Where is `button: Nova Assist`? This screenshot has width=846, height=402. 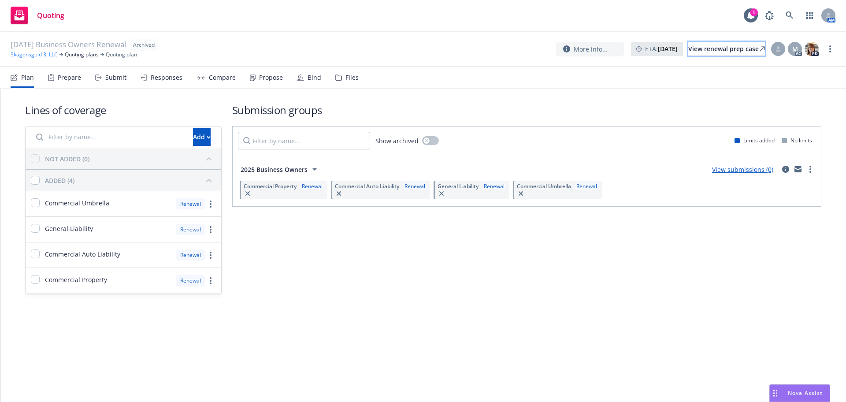 button: Nova Assist is located at coordinates (800, 393).